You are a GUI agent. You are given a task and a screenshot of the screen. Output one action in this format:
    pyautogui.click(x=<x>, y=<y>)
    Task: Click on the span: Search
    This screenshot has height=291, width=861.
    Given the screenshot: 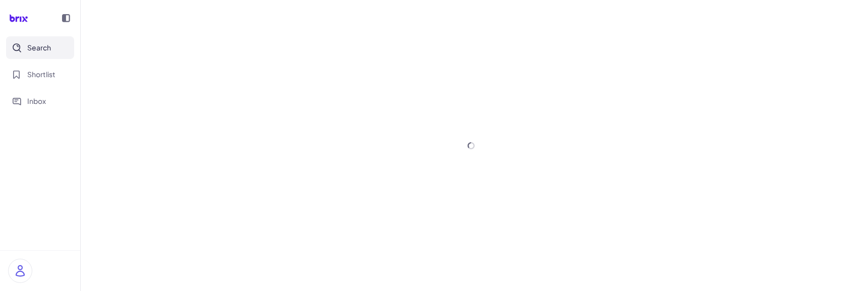 What is the action you would take?
    pyautogui.click(x=39, y=47)
    